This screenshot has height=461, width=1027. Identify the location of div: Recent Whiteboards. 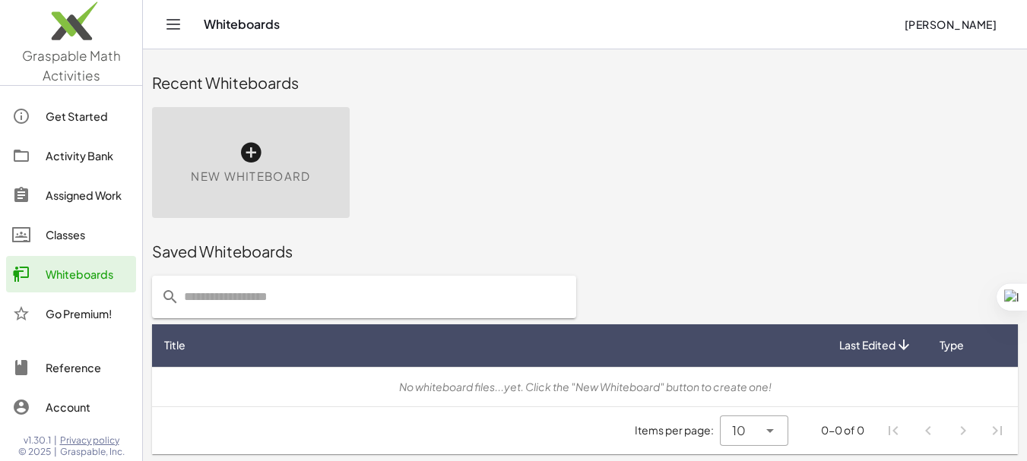
(584, 83).